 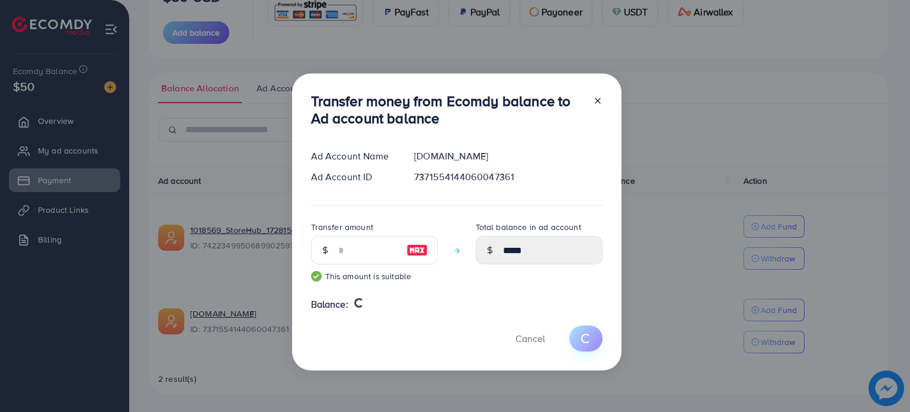 What do you see at coordinates (508, 177) in the screenshot?
I see `div: 7371554144060047361` at bounding box center [508, 177].